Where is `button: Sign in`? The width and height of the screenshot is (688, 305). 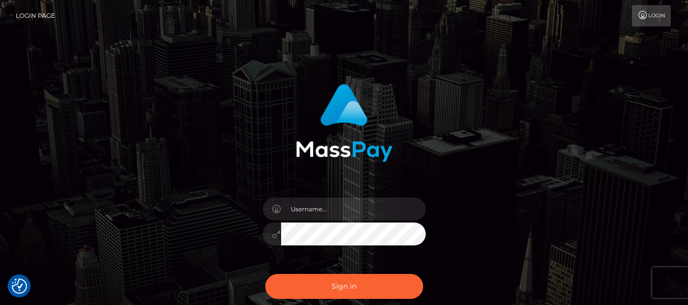 button: Sign in is located at coordinates (344, 286).